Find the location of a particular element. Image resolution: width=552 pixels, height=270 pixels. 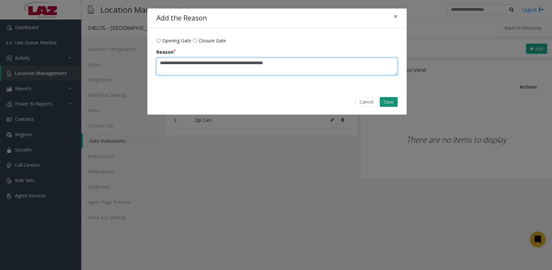

button: Close is located at coordinates (396, 16).